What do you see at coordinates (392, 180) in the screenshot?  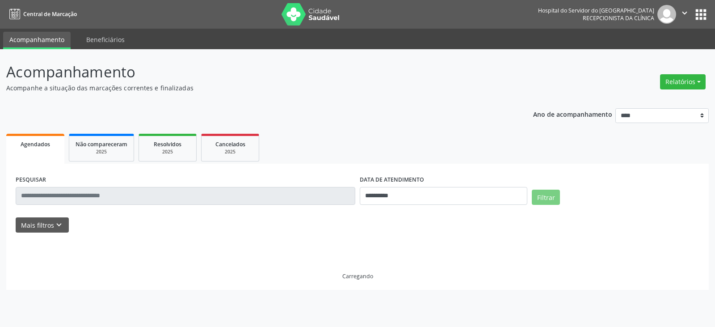 I see `label: DATA DE ATENDIMENTO` at bounding box center [392, 180].